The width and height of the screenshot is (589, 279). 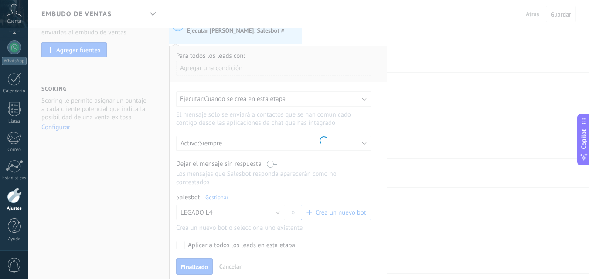 I want to click on div: Ajustes, so click(x=14, y=209).